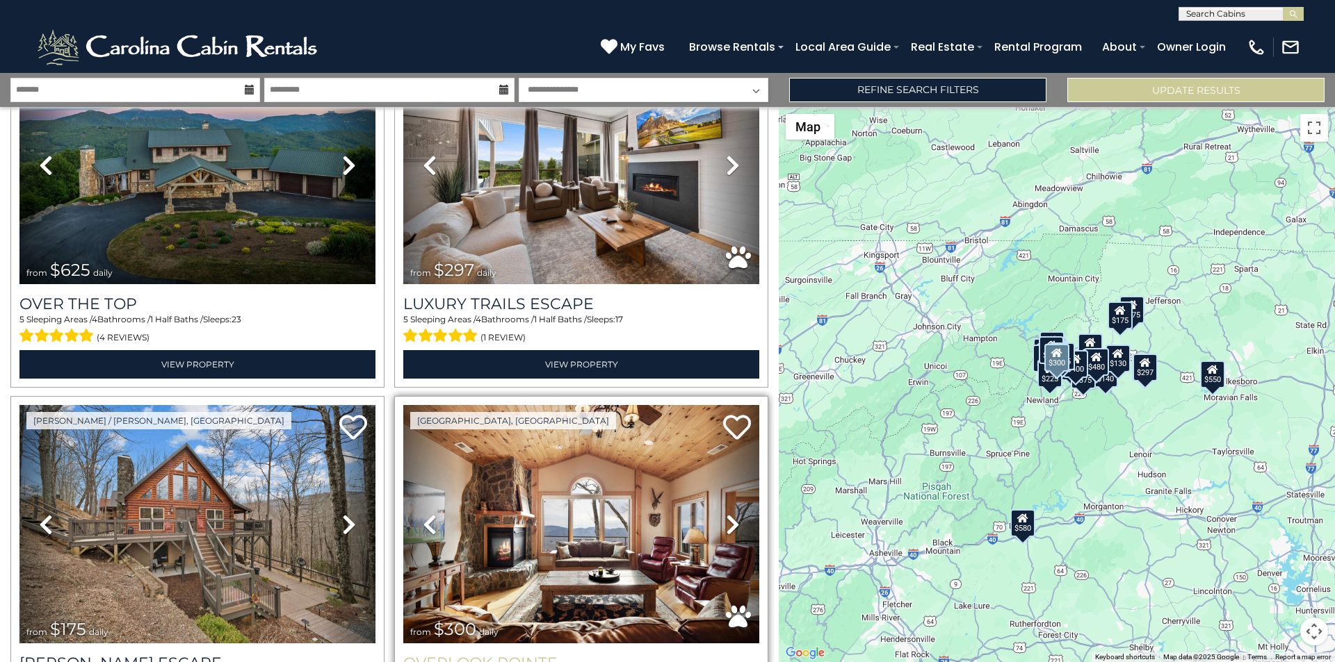 This screenshot has height=662, width=1335. Describe the element at coordinates (634, 47) in the screenshot. I see `a: My Favs` at that location.